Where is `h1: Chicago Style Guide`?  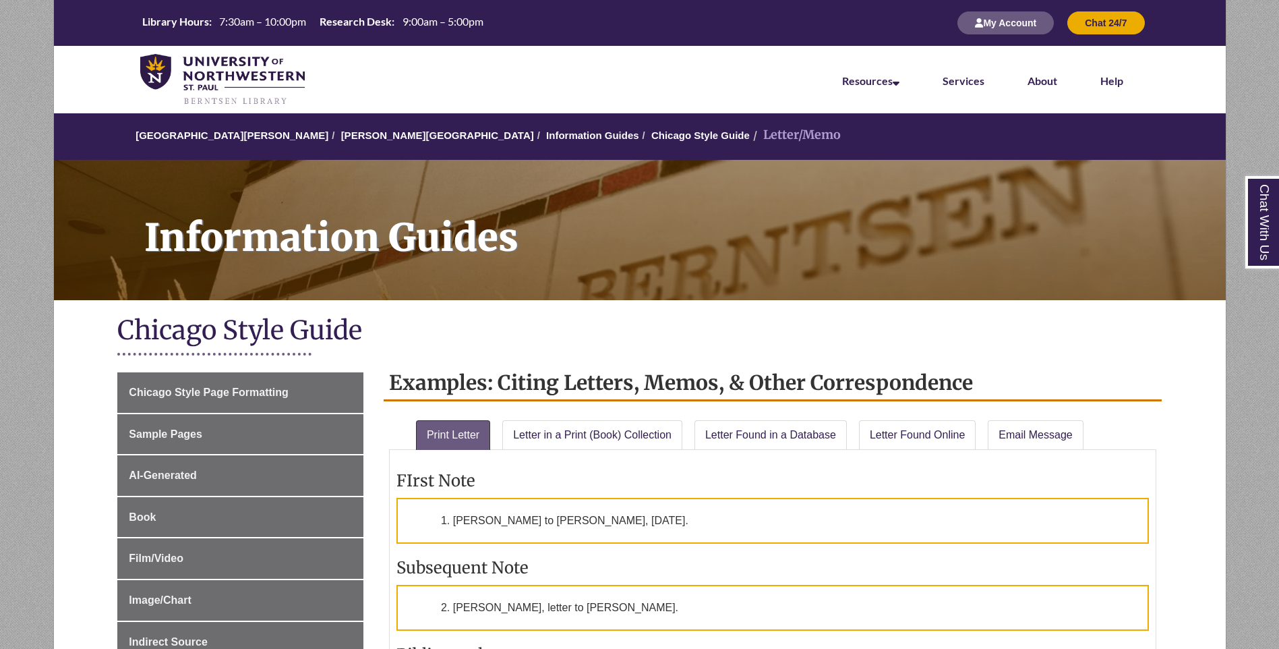 h1: Chicago Style Guide is located at coordinates (639, 331).